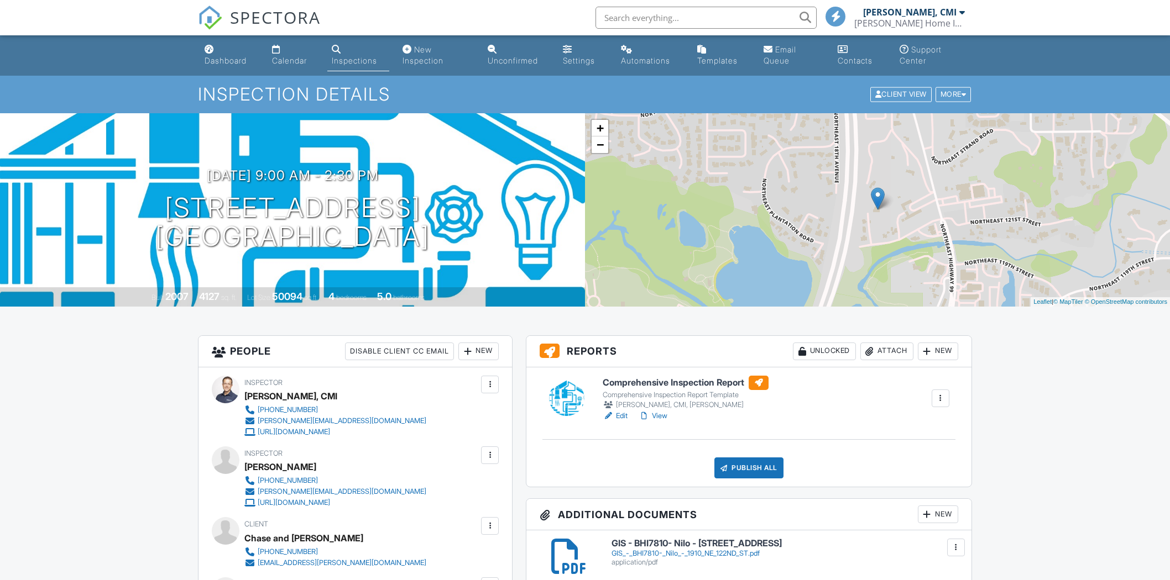 Image resolution: width=1170 pixels, height=580 pixels. I want to click on span: Lot Size, so click(259, 297).